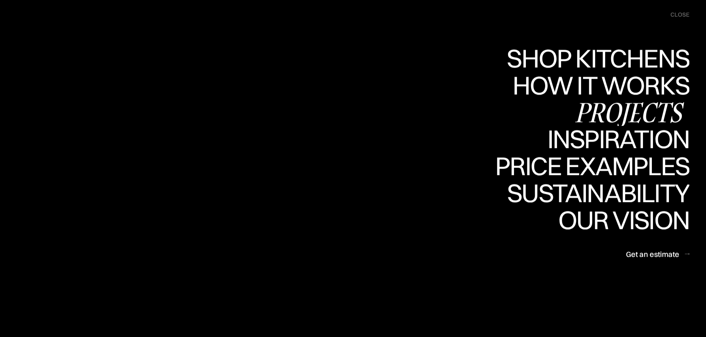 This screenshot has height=337, width=706. Describe the element at coordinates (676, 15) in the screenshot. I see `div: menu` at that location.